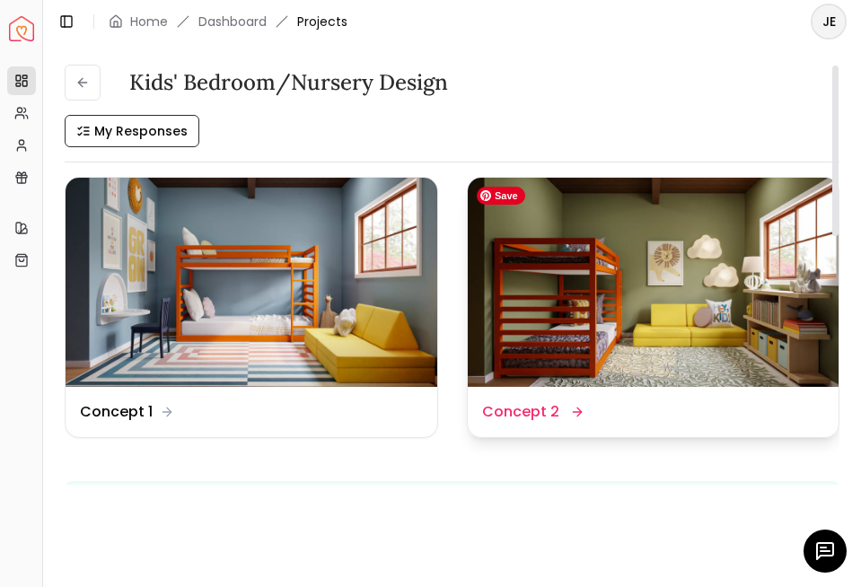  I want to click on img: Concept 1, so click(251, 282).